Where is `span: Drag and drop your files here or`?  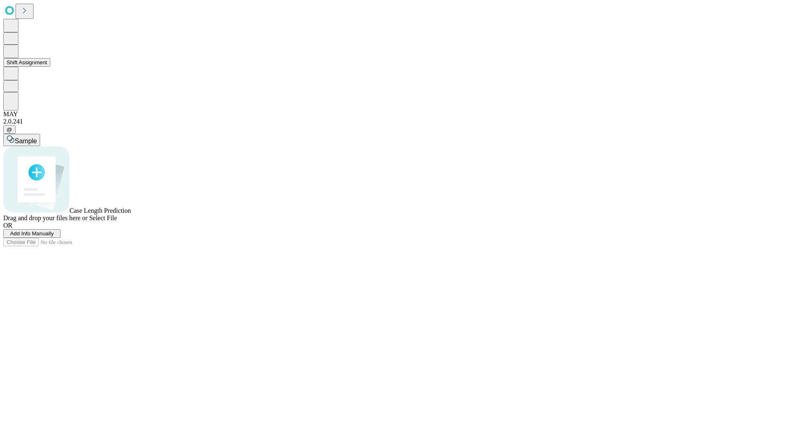
span: Drag and drop your files here or is located at coordinates (45, 218).